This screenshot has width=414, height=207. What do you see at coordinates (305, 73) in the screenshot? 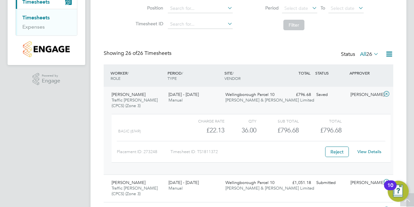
I see `span: TOTAL` at bounding box center [305, 73].